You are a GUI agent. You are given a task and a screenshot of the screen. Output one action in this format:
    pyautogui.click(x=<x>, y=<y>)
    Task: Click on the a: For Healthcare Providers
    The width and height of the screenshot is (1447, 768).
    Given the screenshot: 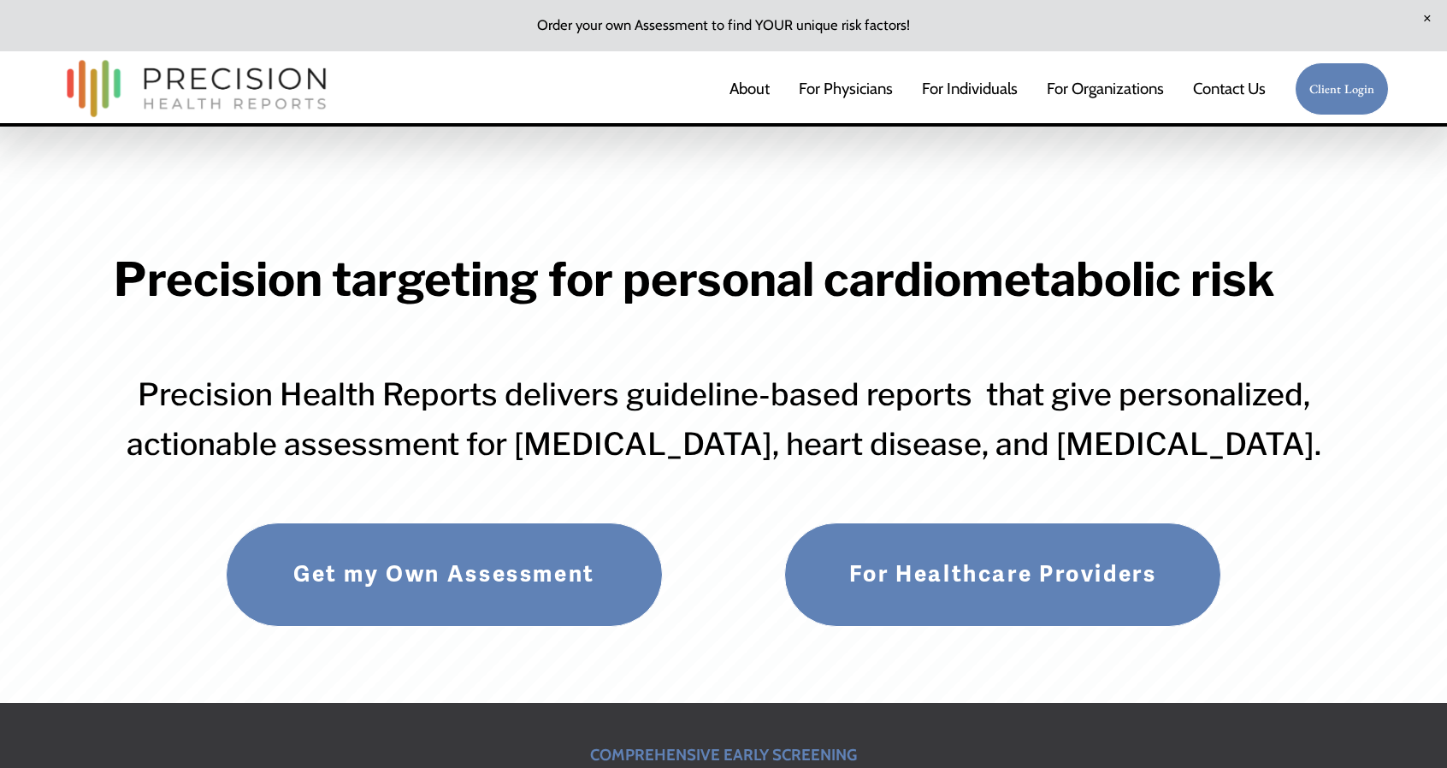 What is the action you would take?
    pyautogui.click(x=1003, y=575)
    